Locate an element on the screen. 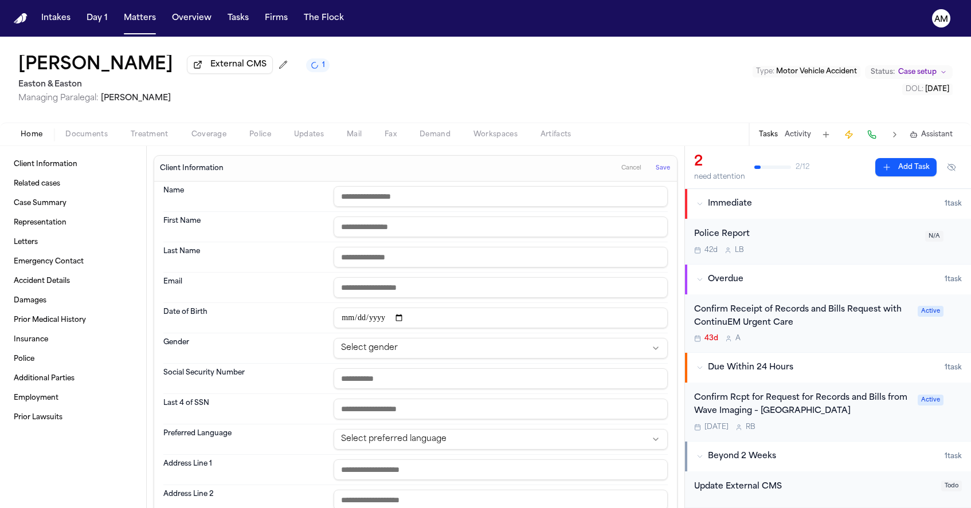  dt: Date of Birth is located at coordinates (245, 318).